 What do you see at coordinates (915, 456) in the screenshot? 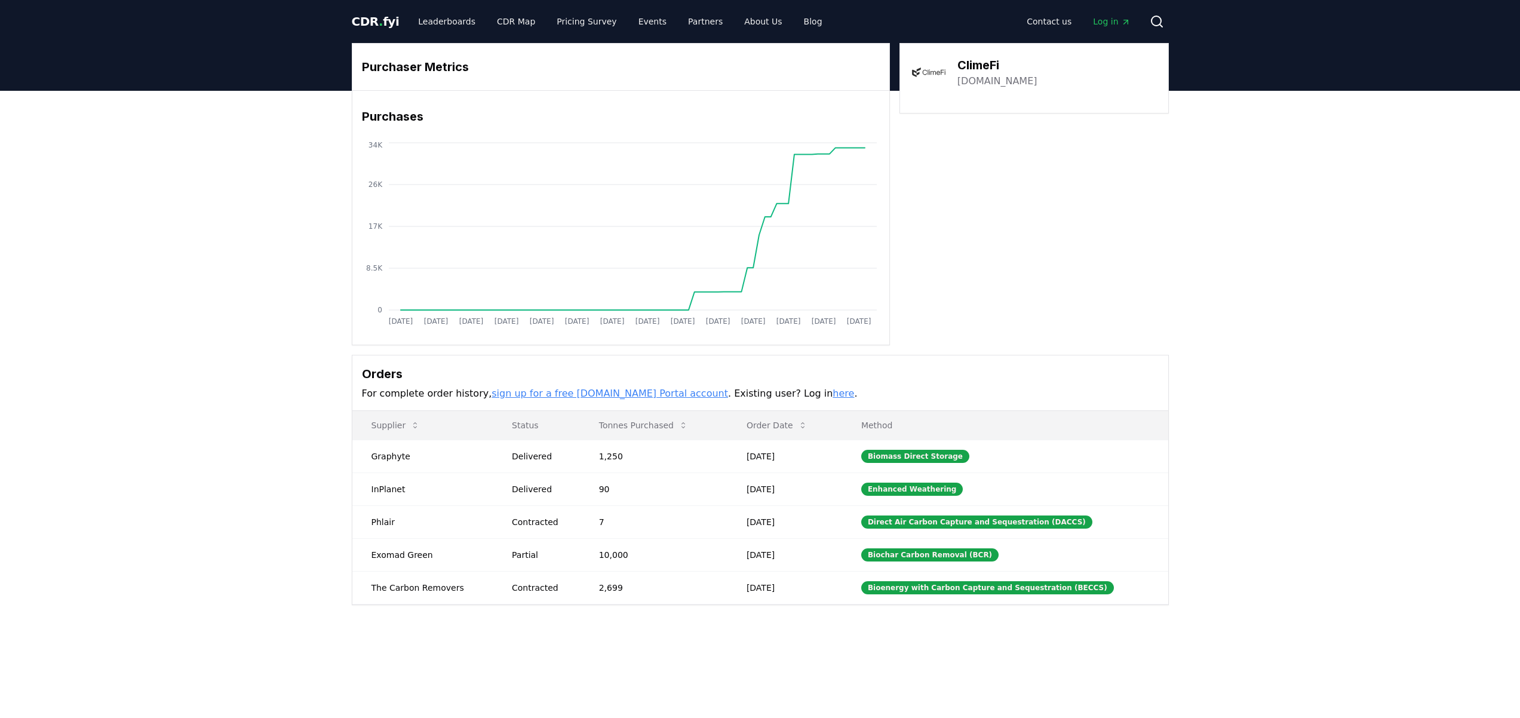
I see `div: Biomass Direct Storage` at bounding box center [915, 456].